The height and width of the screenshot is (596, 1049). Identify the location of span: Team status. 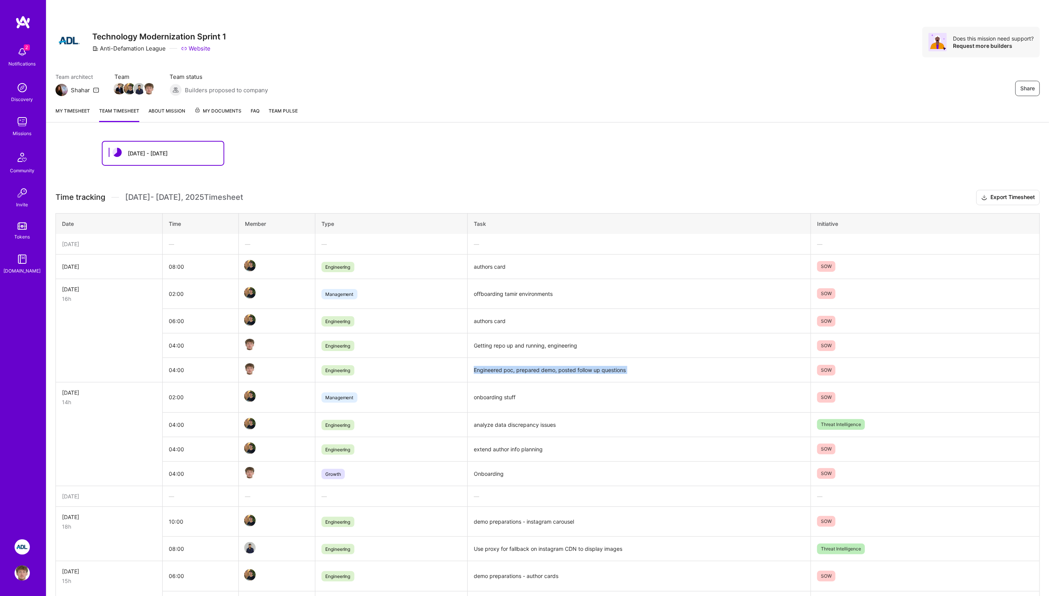
(218, 77).